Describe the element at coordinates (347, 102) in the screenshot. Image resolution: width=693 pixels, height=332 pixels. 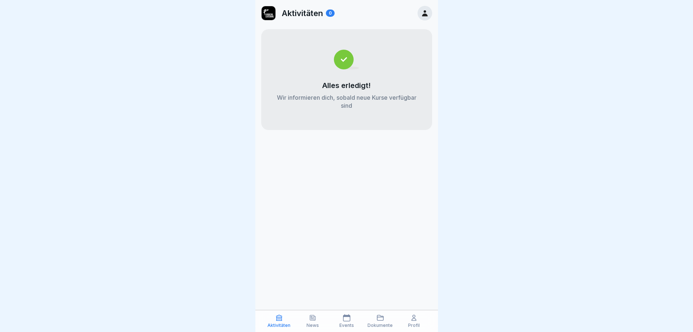
I see `p: Wir informieren dich, sobald neue Kurse verfügbar sind` at that location.